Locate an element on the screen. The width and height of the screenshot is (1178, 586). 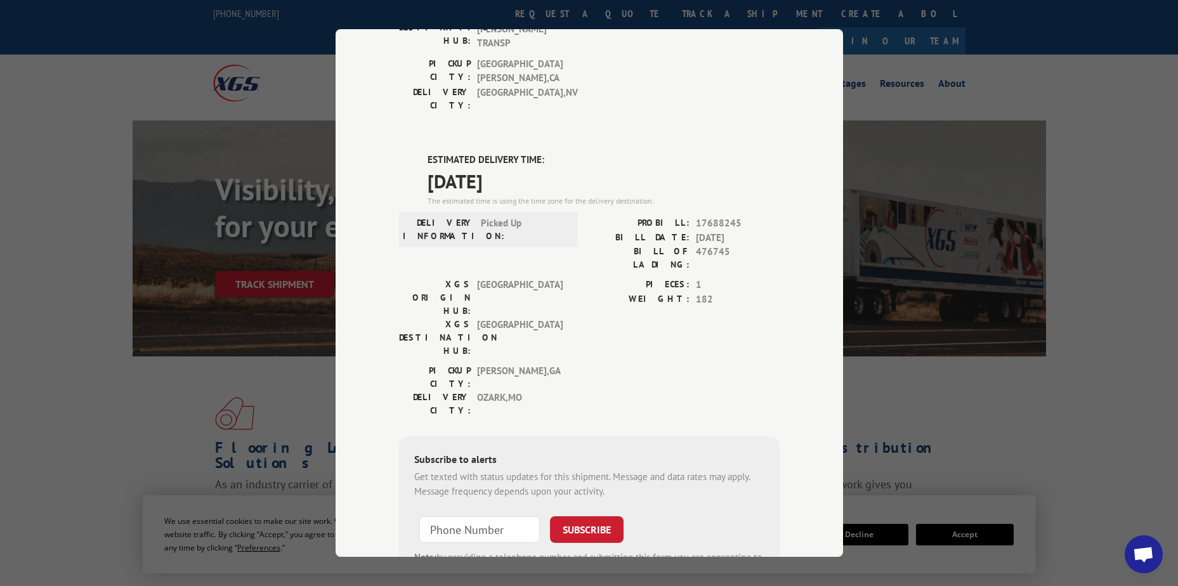
label: BILL OF LADING: is located at coordinates (639, 258).